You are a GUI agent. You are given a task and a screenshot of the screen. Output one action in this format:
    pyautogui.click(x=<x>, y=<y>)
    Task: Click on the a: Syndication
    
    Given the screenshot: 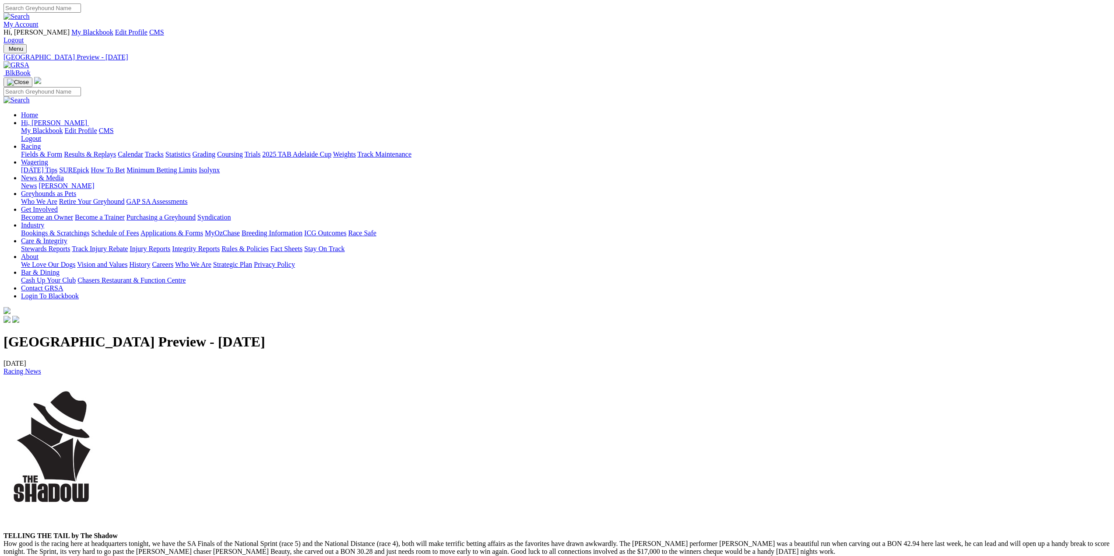 What is the action you would take?
    pyautogui.click(x=214, y=217)
    